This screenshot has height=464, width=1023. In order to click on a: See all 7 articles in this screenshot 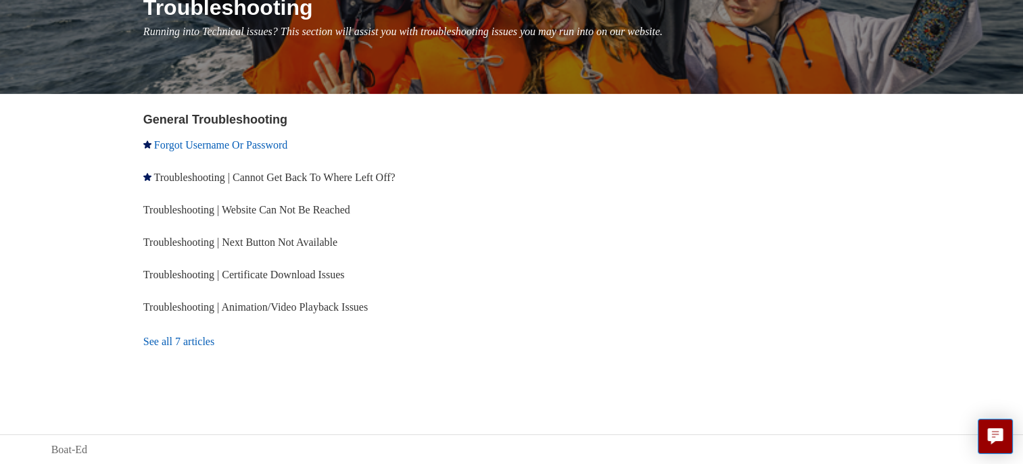, I will do `click(329, 342)`.